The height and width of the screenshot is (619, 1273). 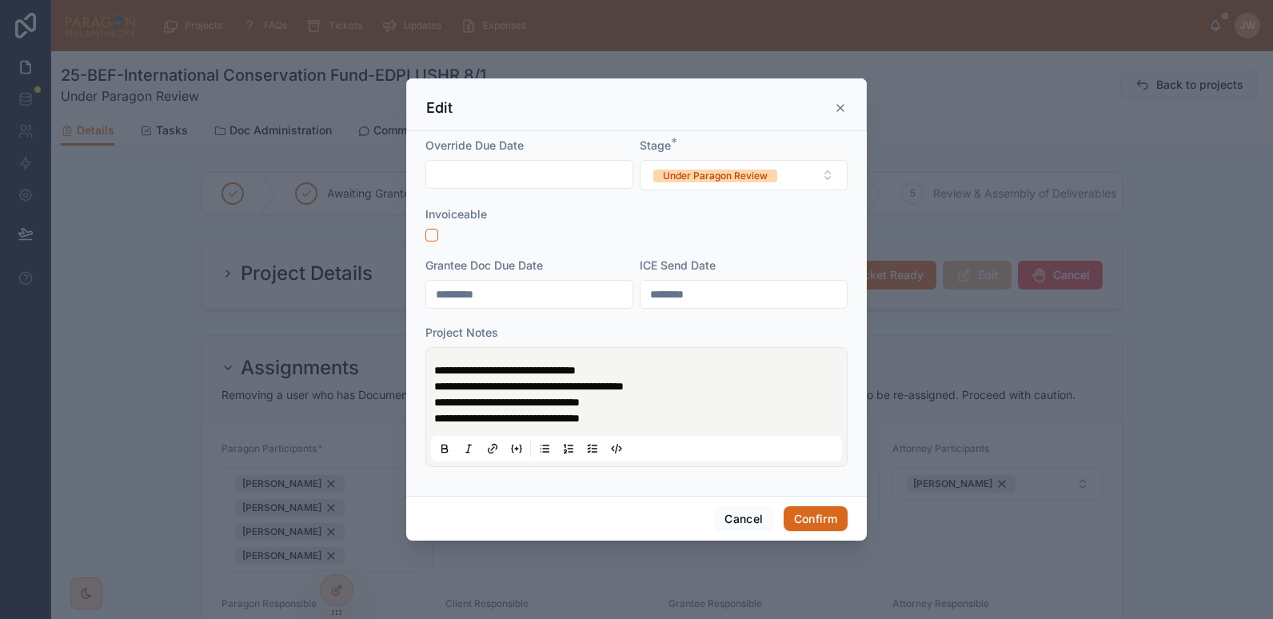 What do you see at coordinates (456, 214) in the screenshot?
I see `span: Invoiceable` at bounding box center [456, 214].